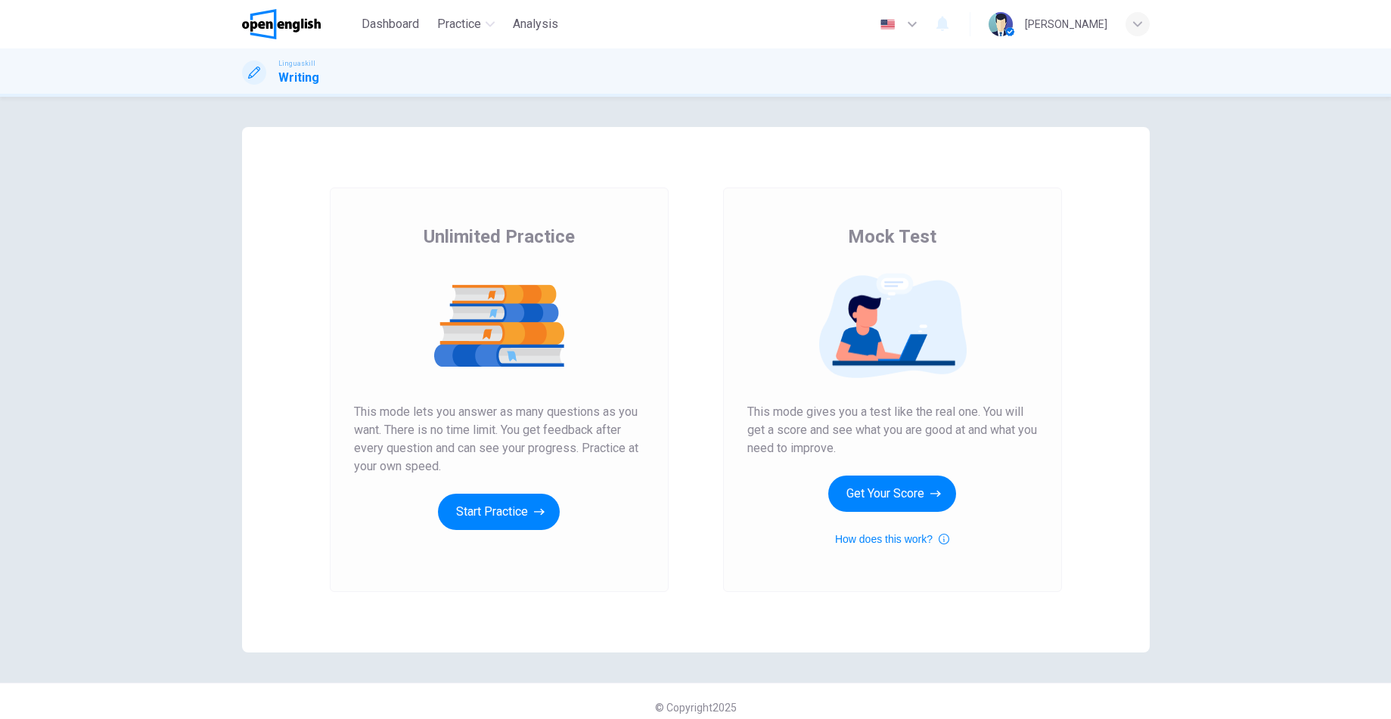  Describe the element at coordinates (299, 78) in the screenshot. I see `h1: Writing` at that location.